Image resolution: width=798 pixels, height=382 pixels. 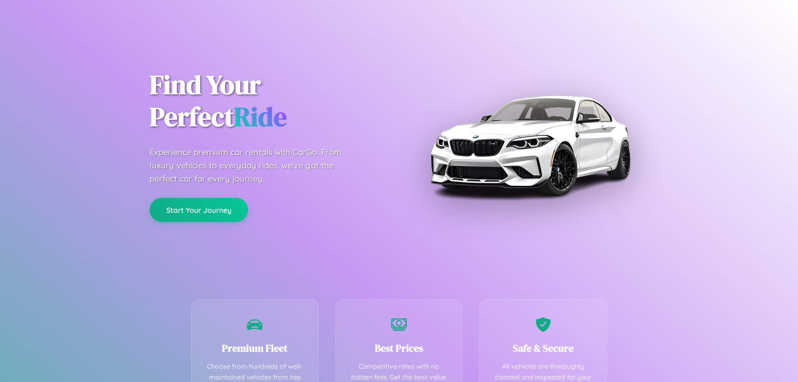 What do you see at coordinates (542, 348) in the screenshot?
I see `h3: Safe & Secure` at bounding box center [542, 348].